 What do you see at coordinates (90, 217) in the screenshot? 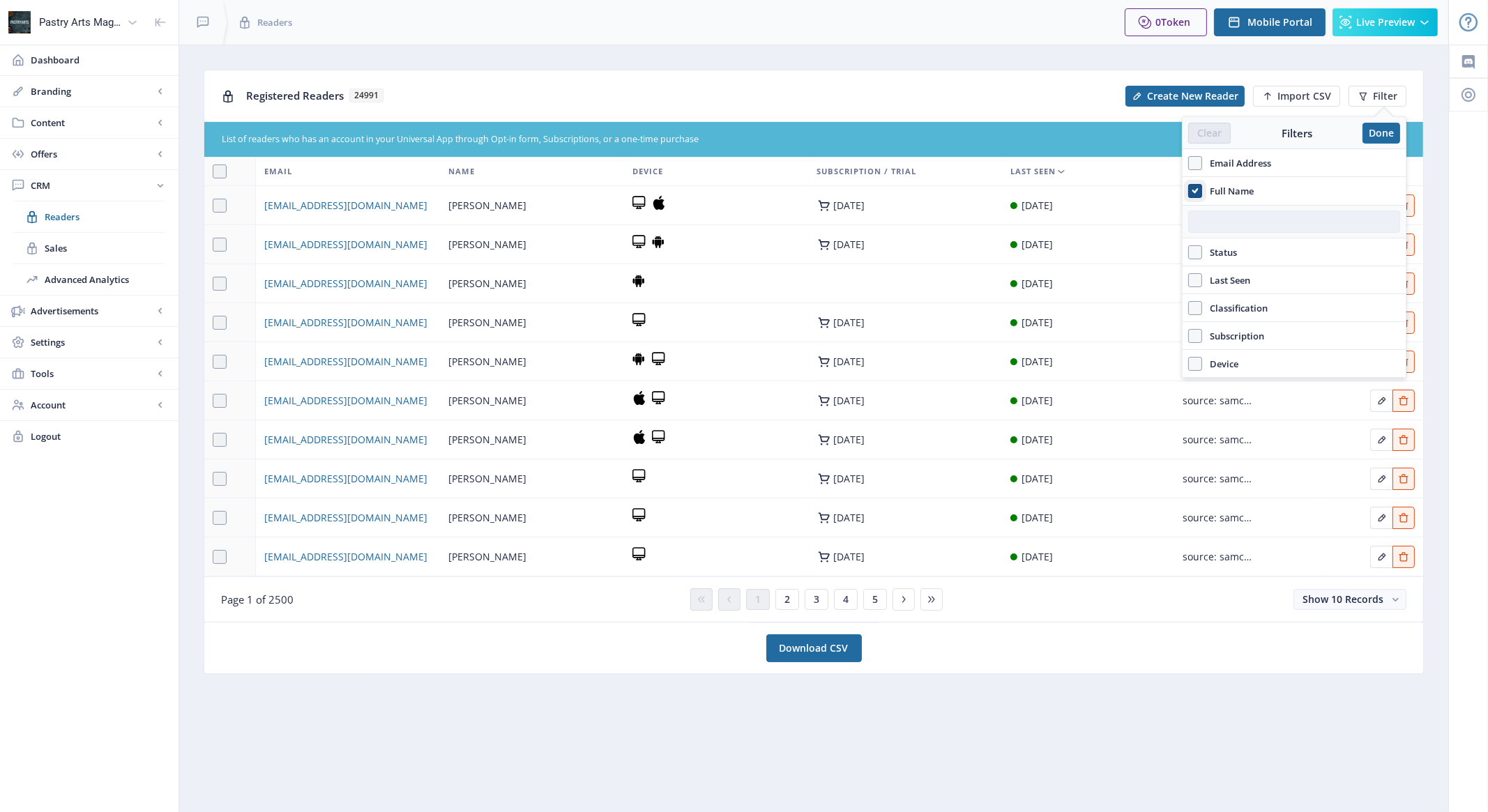
I see `a: Readers` at bounding box center [90, 217].